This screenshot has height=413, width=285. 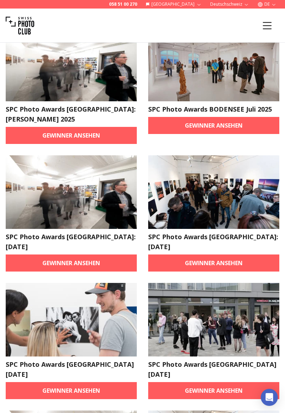 I want to click on div: Open Intercom Messenger, so click(x=269, y=398).